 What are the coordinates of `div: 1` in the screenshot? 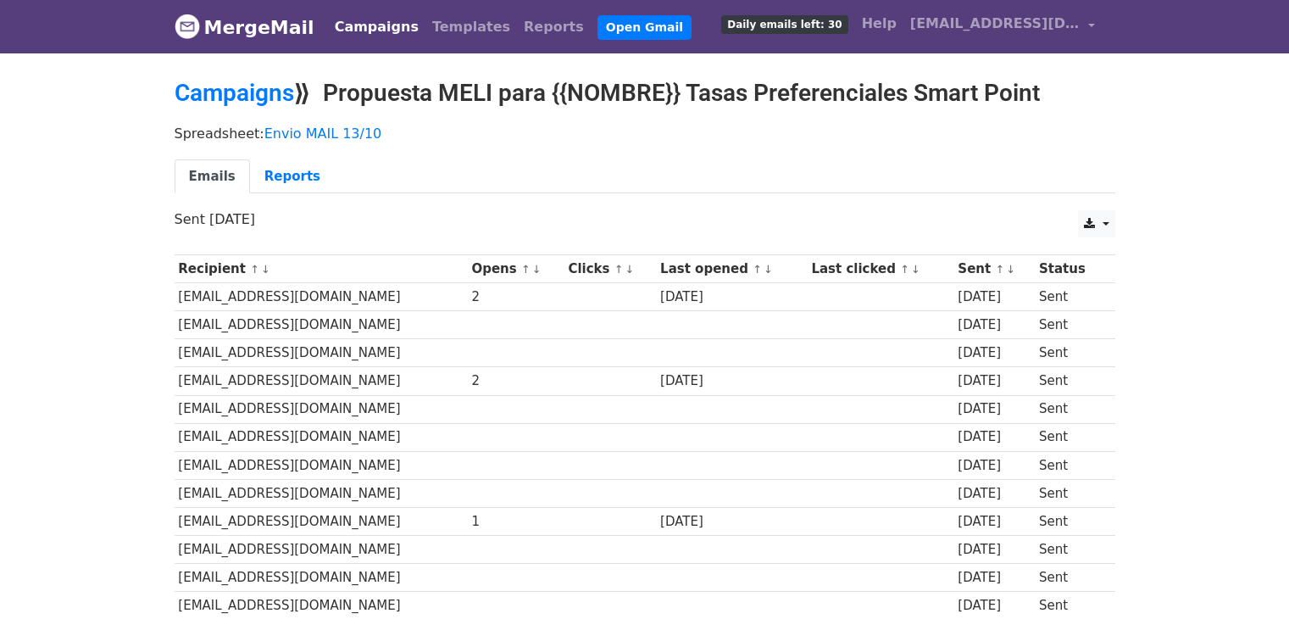 It's located at (515, 521).